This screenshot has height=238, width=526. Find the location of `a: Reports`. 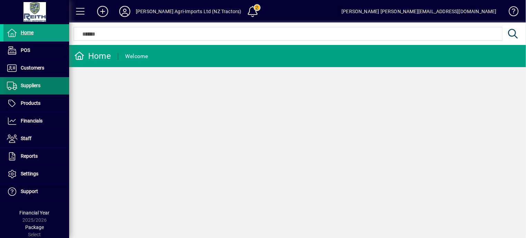

a: Reports is located at coordinates (36, 156).